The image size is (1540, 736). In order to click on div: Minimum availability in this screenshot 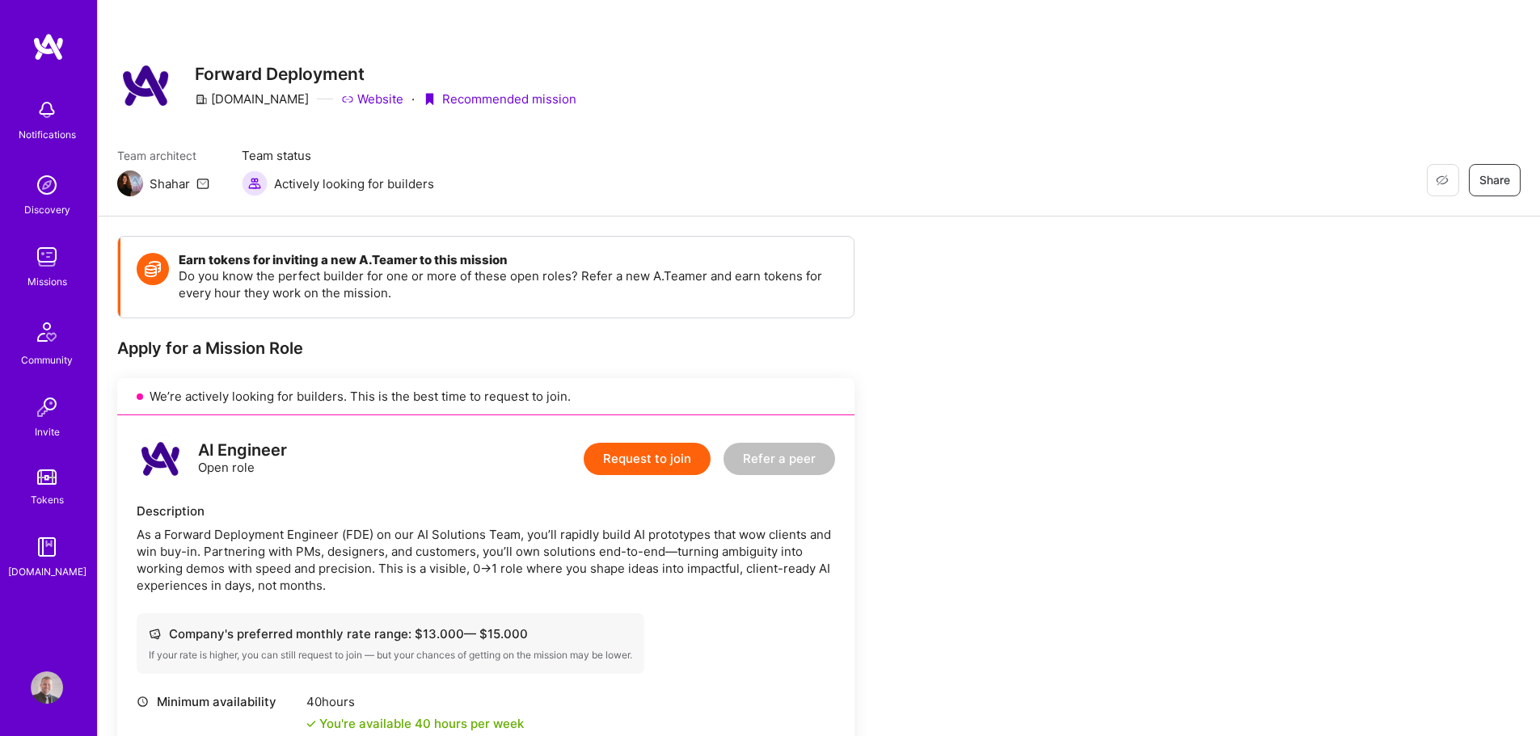, I will do `click(217, 702)`.